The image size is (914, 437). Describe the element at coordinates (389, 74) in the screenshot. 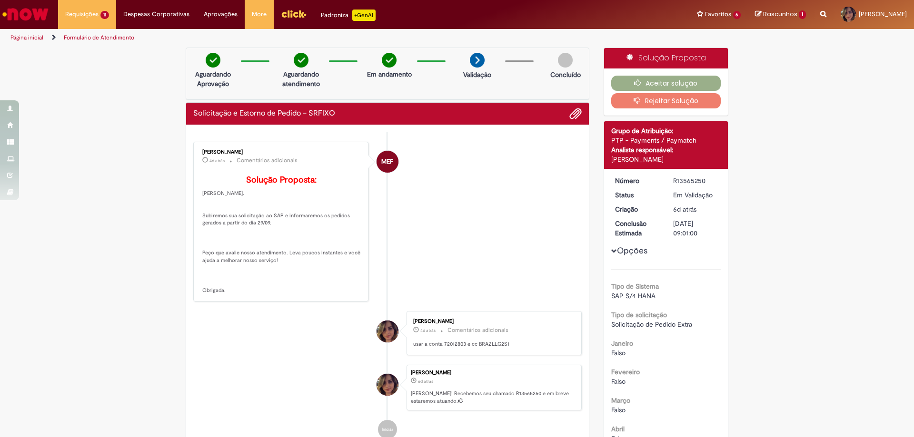

I see `p: Em andamento` at that location.